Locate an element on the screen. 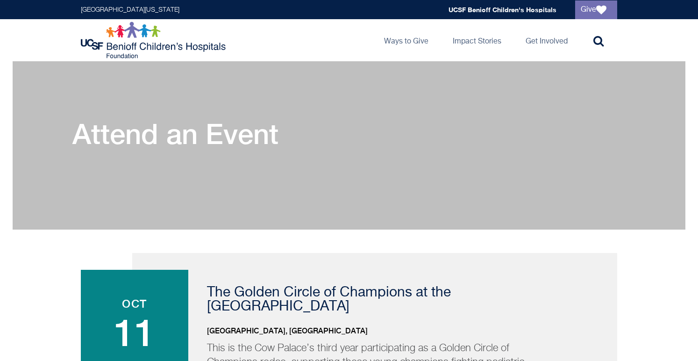  h1: Attend an Event is located at coordinates (175, 134).